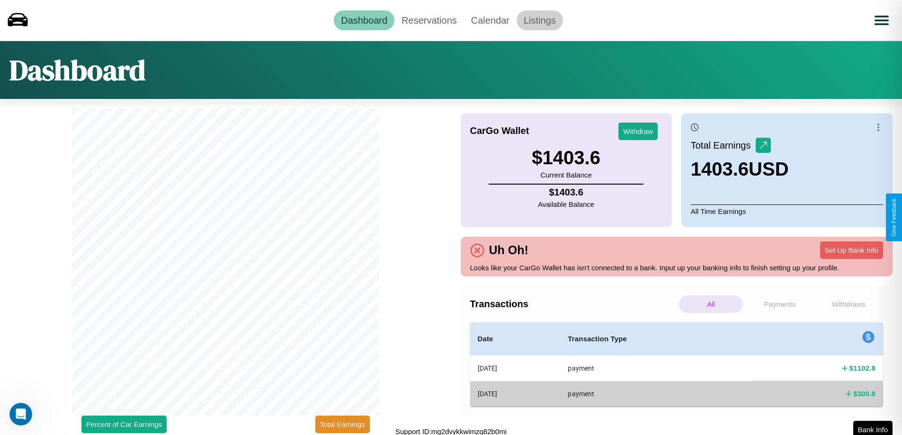 The height and width of the screenshot is (435, 902). What do you see at coordinates (77, 70) in the screenshot?
I see `h1: Dashboard` at bounding box center [77, 70].